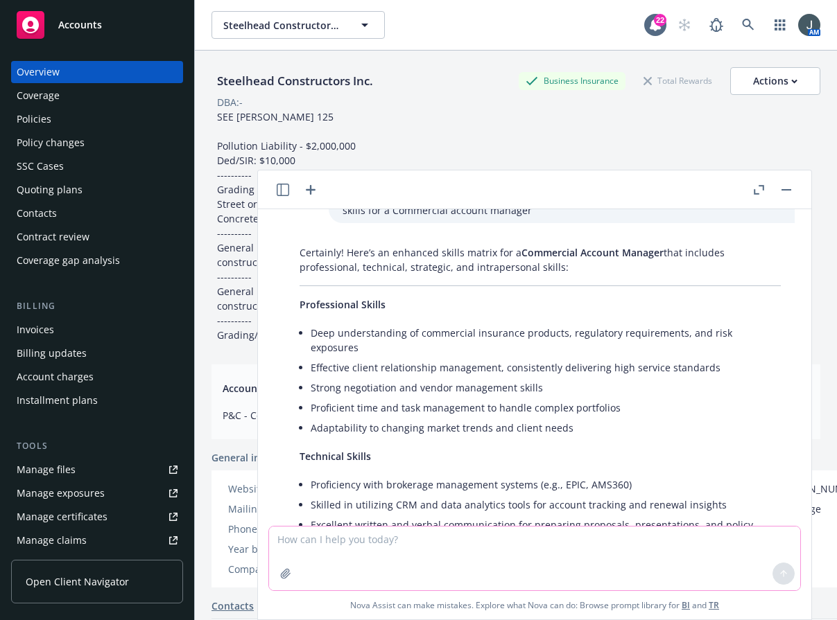 The width and height of the screenshot is (837, 620). What do you see at coordinates (229, 102) in the screenshot?
I see `div: DBA: -` at bounding box center [229, 102].